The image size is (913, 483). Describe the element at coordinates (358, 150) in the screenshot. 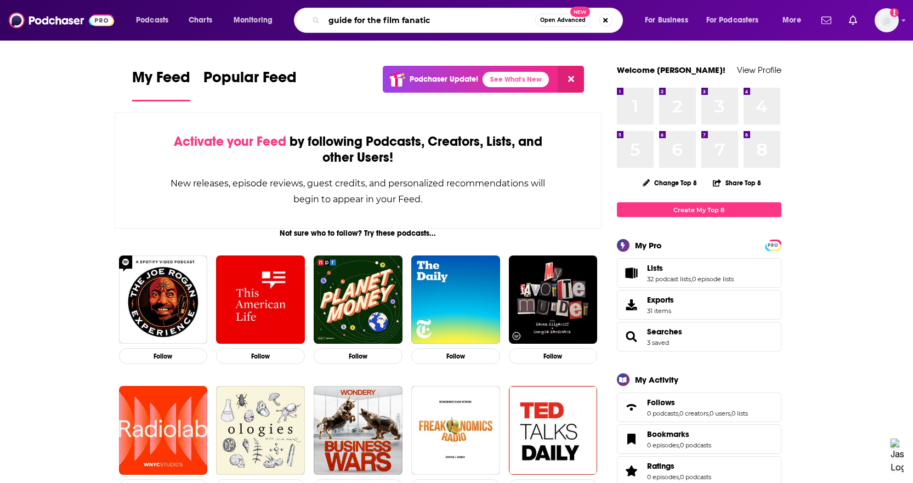

I see `div: by following Podcasts, Creators, Lists, and other Users!` at that location.